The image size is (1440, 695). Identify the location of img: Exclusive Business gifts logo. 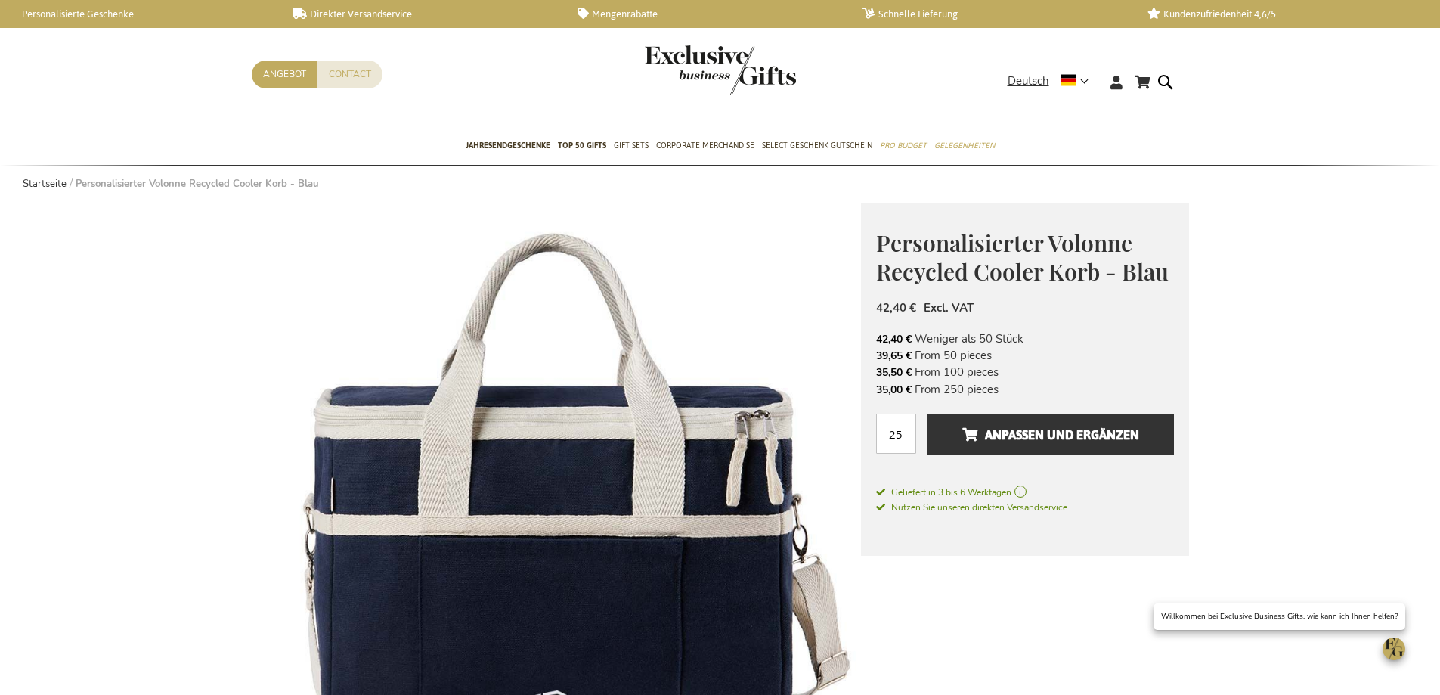
(720, 70).